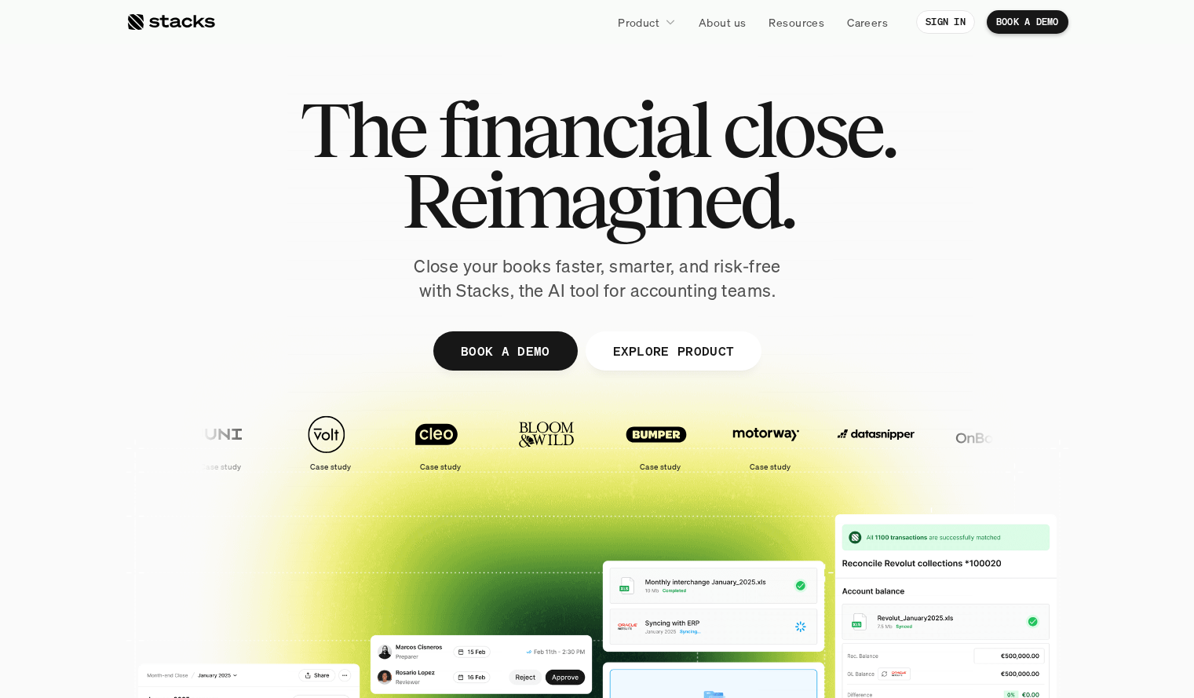 This screenshot has width=1194, height=698. What do you see at coordinates (945, 22) in the screenshot?
I see `a: SIGN IN` at bounding box center [945, 22].